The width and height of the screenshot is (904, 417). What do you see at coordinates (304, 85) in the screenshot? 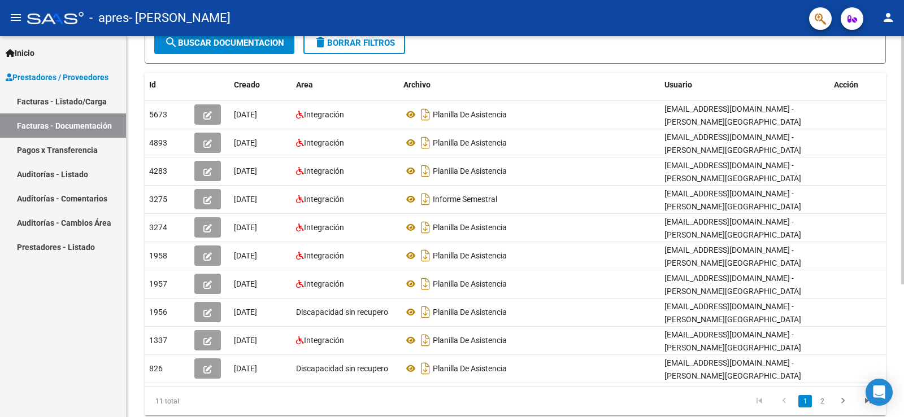
I see `span: Area` at bounding box center [304, 85].